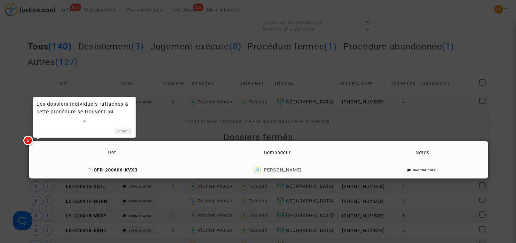 The height and width of the screenshot is (243, 516). Describe the element at coordinates (84, 108) in the screenshot. I see `div: Les dossiers individuels rattachés à cette procédure se trouvent ici` at that location.